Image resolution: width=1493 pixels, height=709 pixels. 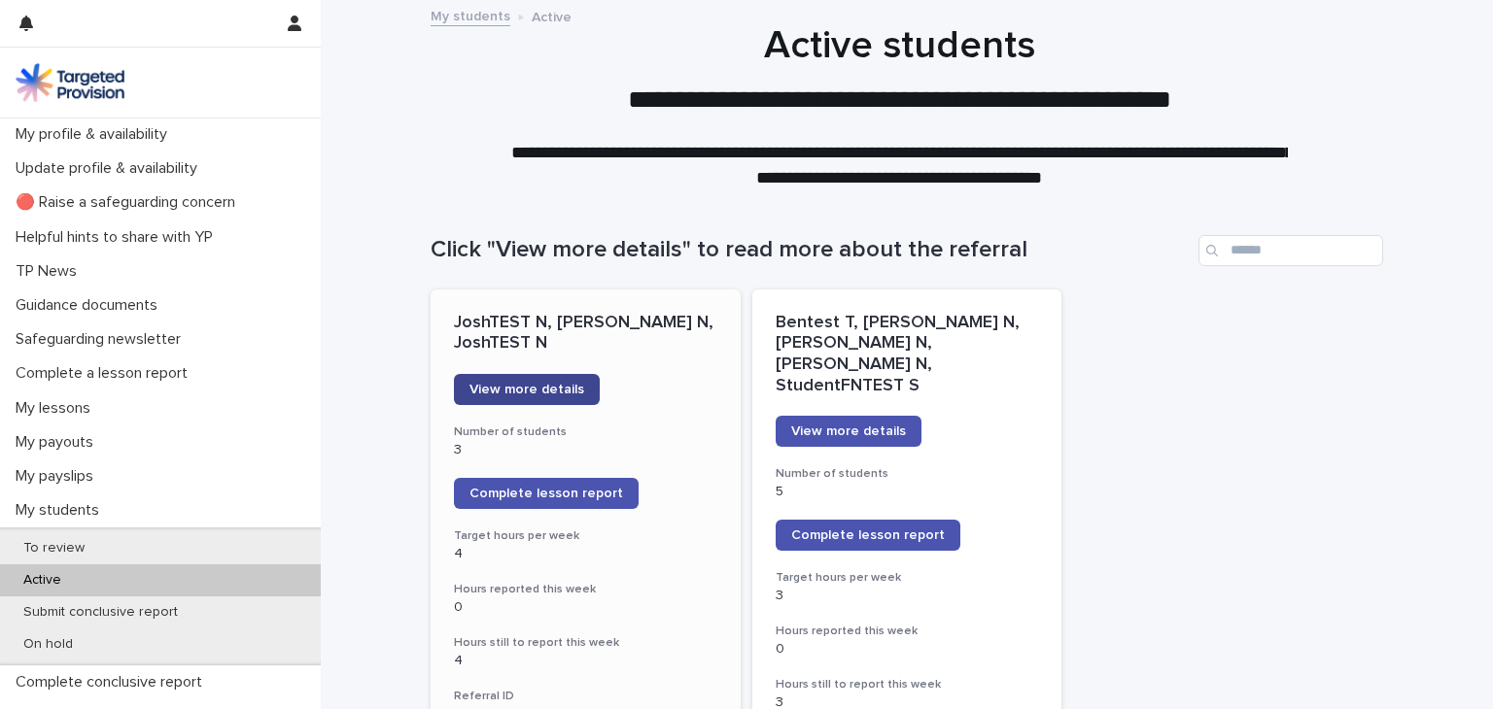 What do you see at coordinates (48, 644) in the screenshot?
I see `p: On hold` at bounding box center [48, 644].